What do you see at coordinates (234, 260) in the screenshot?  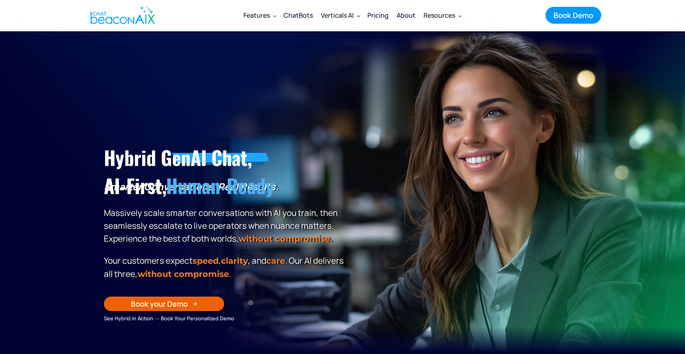 I see `span: clarity` at bounding box center [234, 260].